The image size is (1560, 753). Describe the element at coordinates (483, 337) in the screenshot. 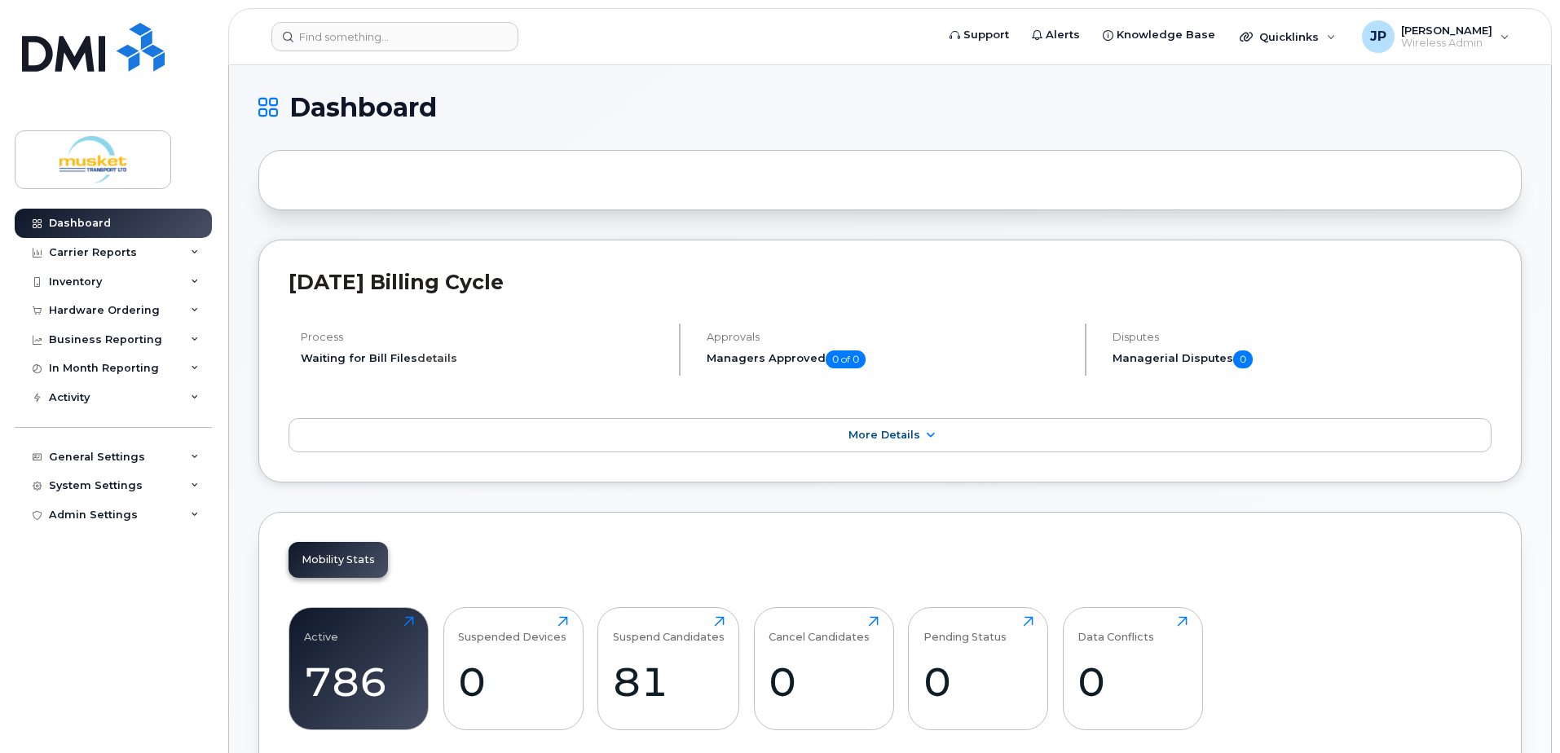

I see `h4: Process` at that location.